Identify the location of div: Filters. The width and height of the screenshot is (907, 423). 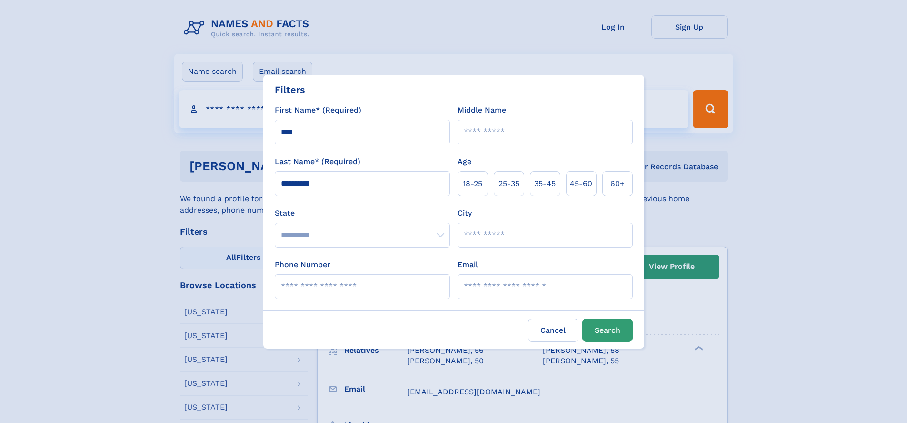
(290, 90).